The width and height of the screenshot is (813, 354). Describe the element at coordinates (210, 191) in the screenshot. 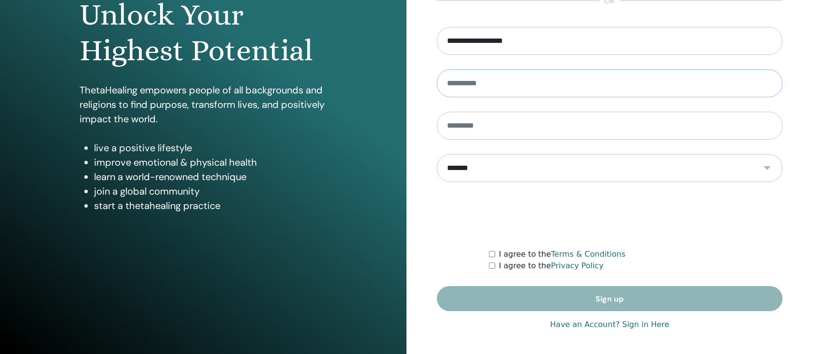

I see `li: join a global community` at that location.